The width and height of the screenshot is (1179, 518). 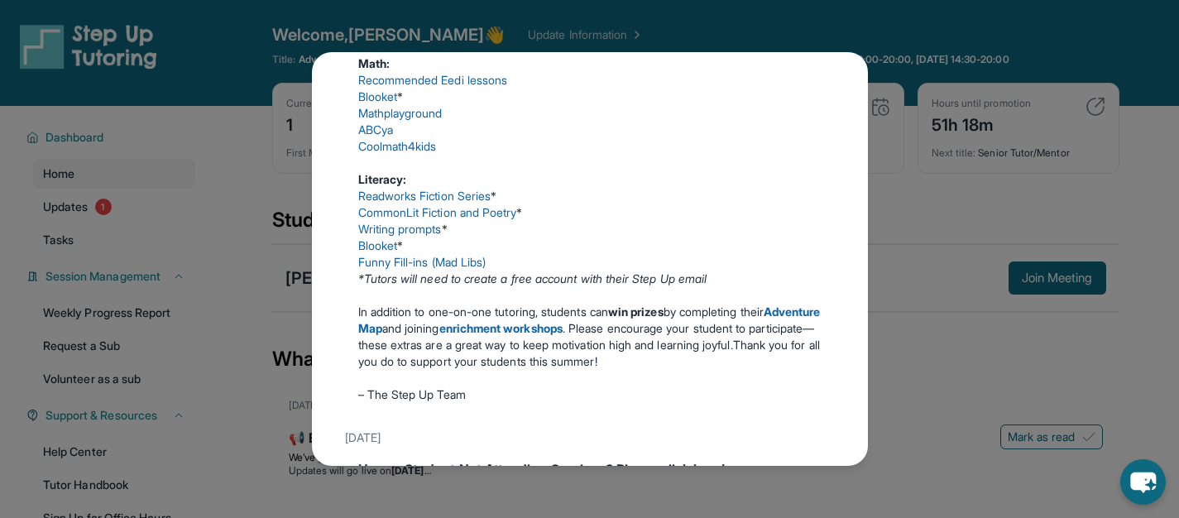 What do you see at coordinates (636, 311) in the screenshot?
I see `strong: win prizes` at bounding box center [636, 311].